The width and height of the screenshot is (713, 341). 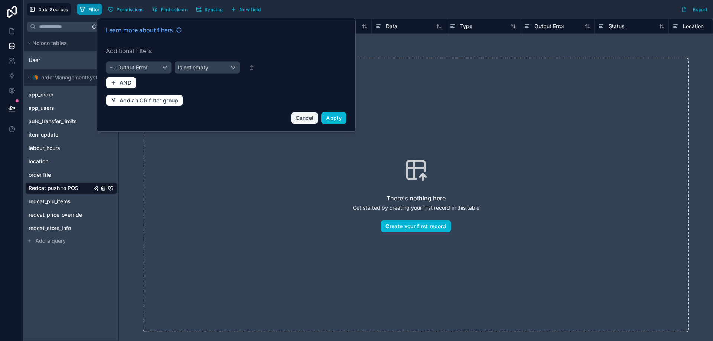 What do you see at coordinates (226, 51) in the screenshot?
I see `label: Additional filters` at bounding box center [226, 51].